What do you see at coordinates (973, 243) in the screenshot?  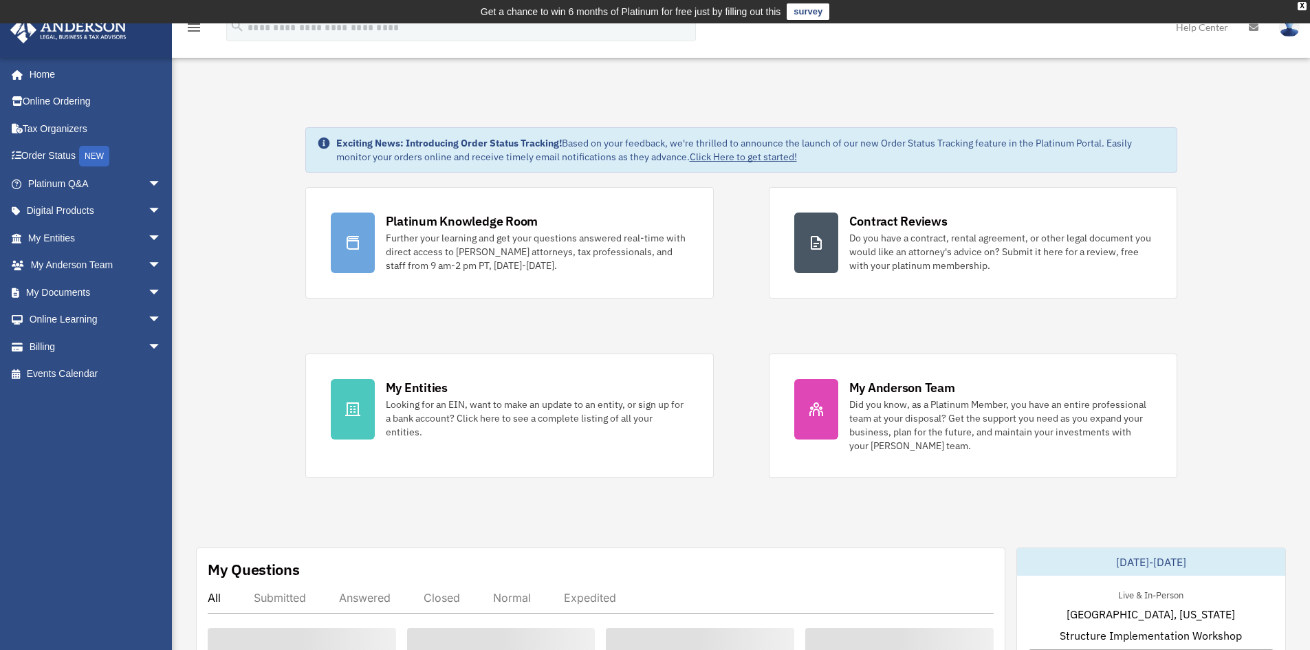 I see `a: Contract Reviews Do you have a contract, rental agreement, or other legal document you would like...` at bounding box center [973, 243].